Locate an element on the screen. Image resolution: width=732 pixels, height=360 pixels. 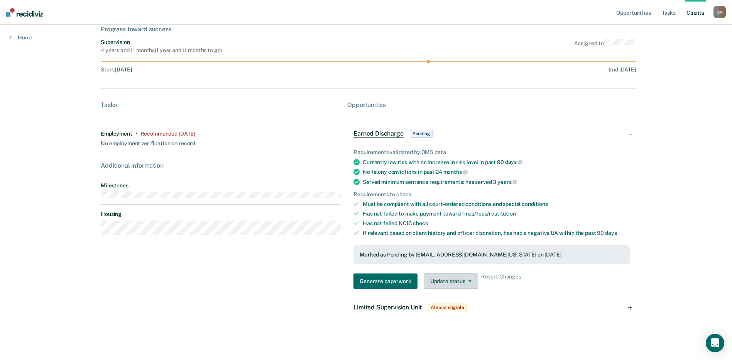
div: No felony convictions in past 24 is located at coordinates (496, 172).